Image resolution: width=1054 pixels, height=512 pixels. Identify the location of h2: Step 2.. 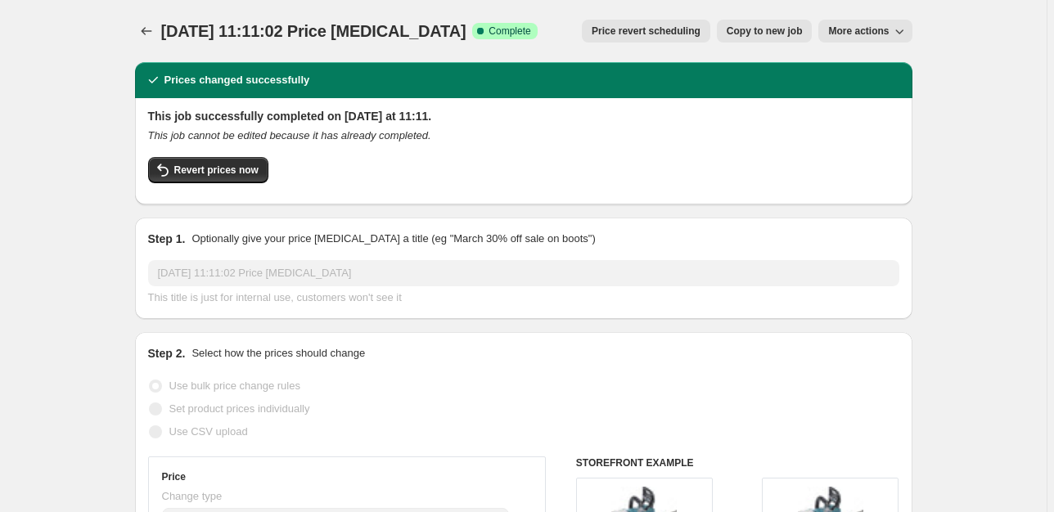
(167, 354).